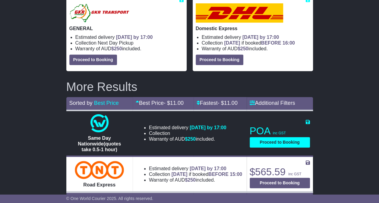  What do you see at coordinates (217, 103) in the screenshot?
I see `a: Fastest- $11.00` at bounding box center [217, 103].